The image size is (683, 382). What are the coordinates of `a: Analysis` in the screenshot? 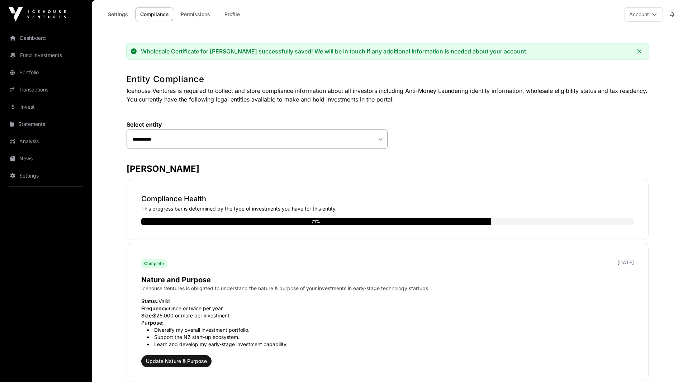 It's located at (46, 141).